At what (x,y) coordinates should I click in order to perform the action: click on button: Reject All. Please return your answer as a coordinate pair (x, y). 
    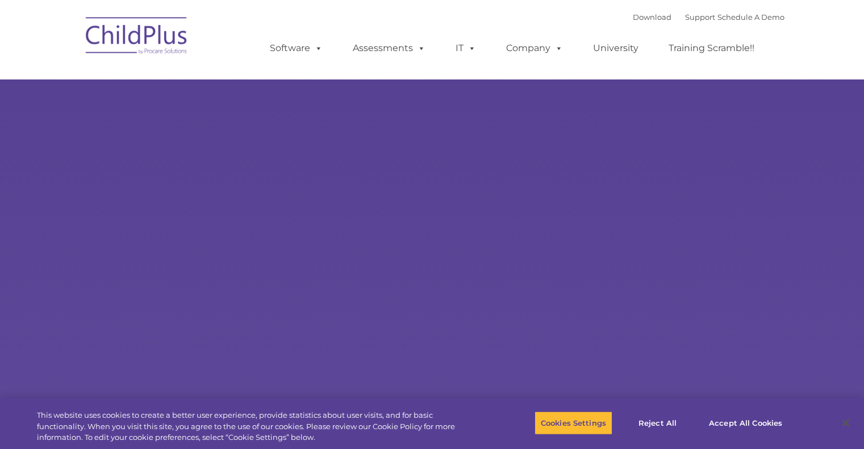
    Looking at the image, I should click on (657, 423).